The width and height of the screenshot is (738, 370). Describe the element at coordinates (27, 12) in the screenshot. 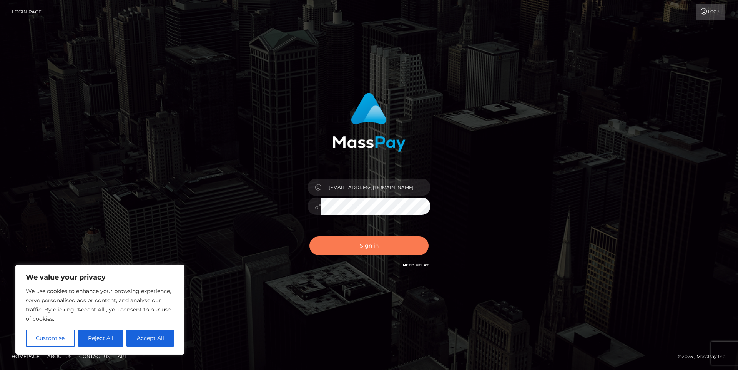

I see `a: Login Page` at that location.